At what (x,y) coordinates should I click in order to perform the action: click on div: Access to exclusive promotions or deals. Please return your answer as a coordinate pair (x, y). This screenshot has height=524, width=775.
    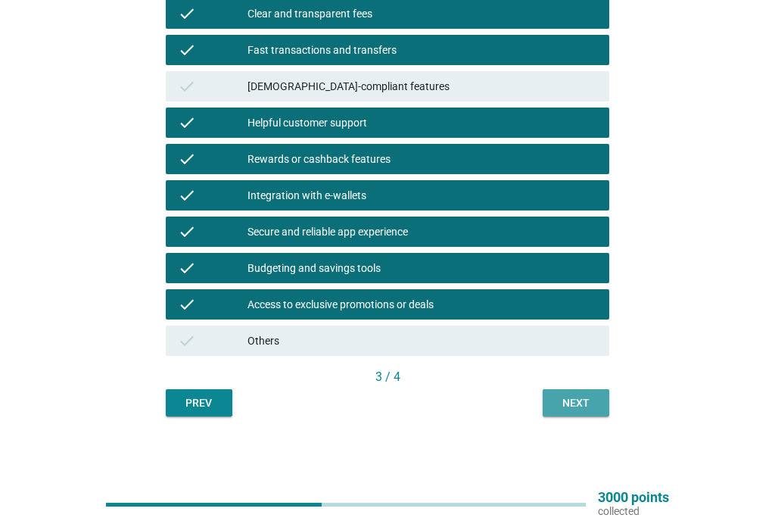
    Looking at the image, I should click on (422, 304).